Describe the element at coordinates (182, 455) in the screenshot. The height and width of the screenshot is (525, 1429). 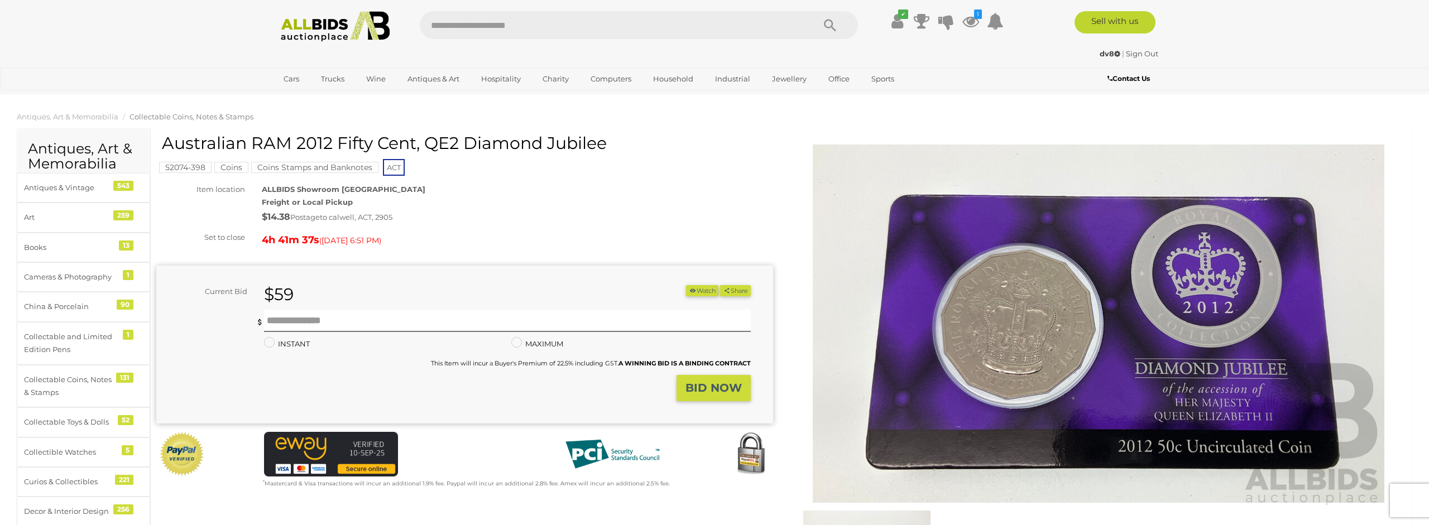
I see `img: Official PayPal Seal` at that location.